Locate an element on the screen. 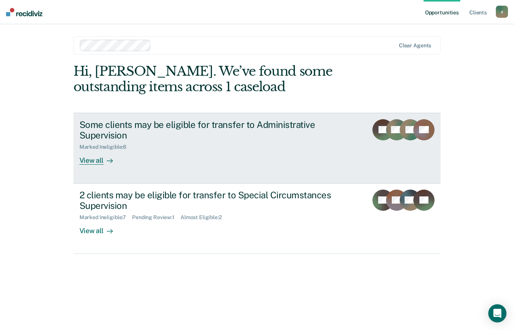 Image resolution: width=514 pixels, height=330 pixels. div: 2 clients may be eligible for transfer to Special Circumstances Supervision is located at coordinates (212, 201).